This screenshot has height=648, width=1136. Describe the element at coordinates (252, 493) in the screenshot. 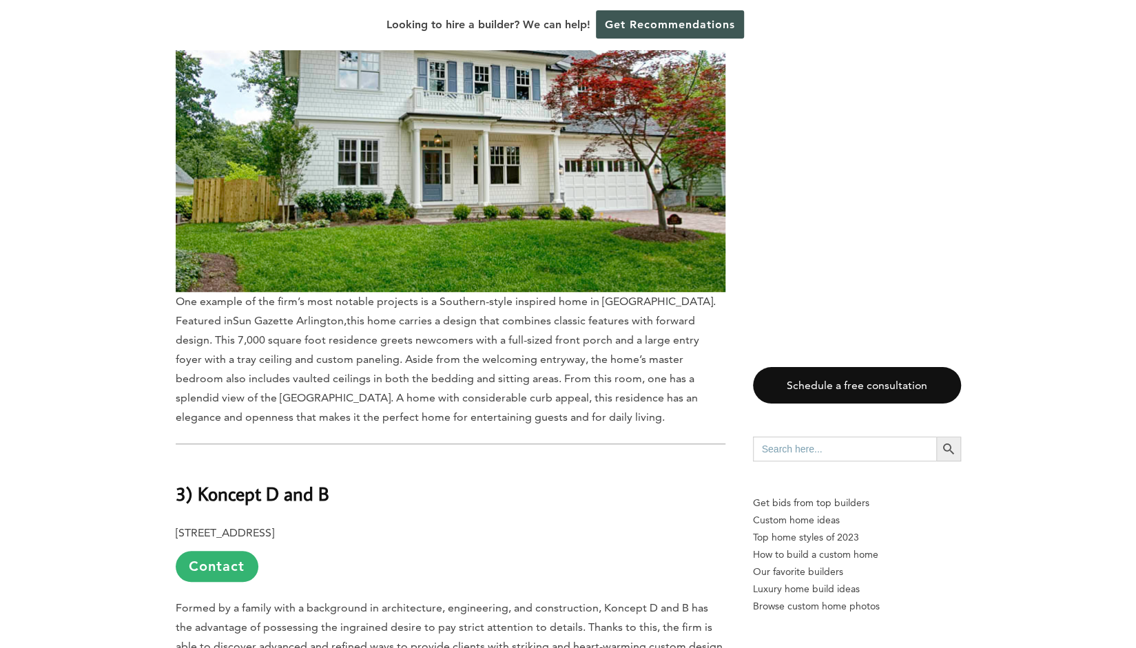

I see `b: 3) Koncept D and B` at that location.